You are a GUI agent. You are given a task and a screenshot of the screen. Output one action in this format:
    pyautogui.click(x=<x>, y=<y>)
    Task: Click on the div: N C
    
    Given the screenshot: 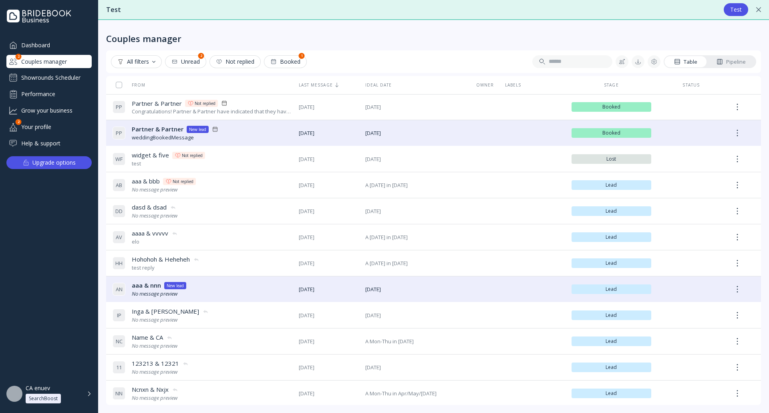 What is the action you would take?
    pyautogui.click(x=119, y=341)
    